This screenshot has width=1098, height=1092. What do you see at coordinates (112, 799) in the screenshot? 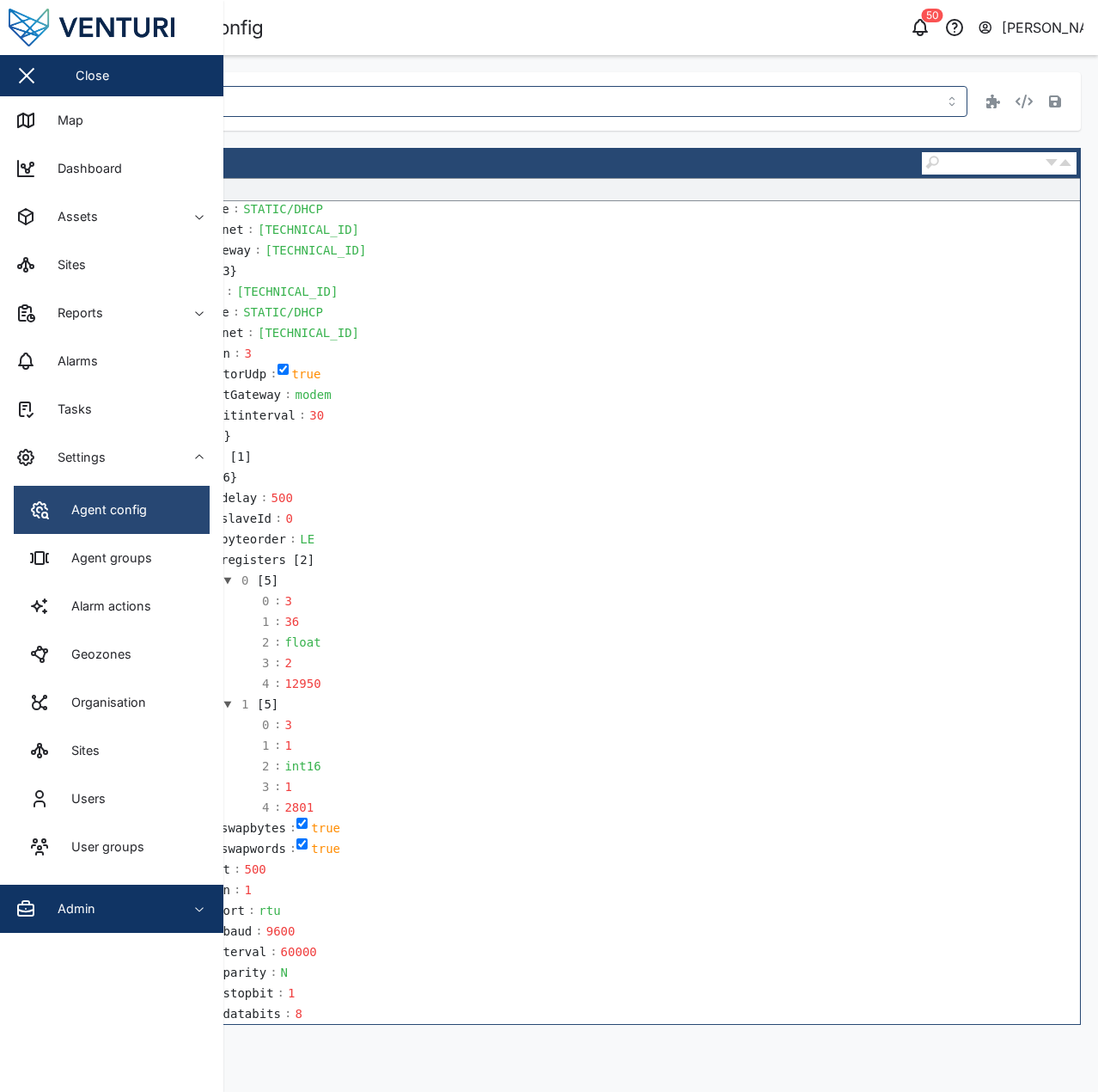
I see `a: Users` at bounding box center [112, 799].